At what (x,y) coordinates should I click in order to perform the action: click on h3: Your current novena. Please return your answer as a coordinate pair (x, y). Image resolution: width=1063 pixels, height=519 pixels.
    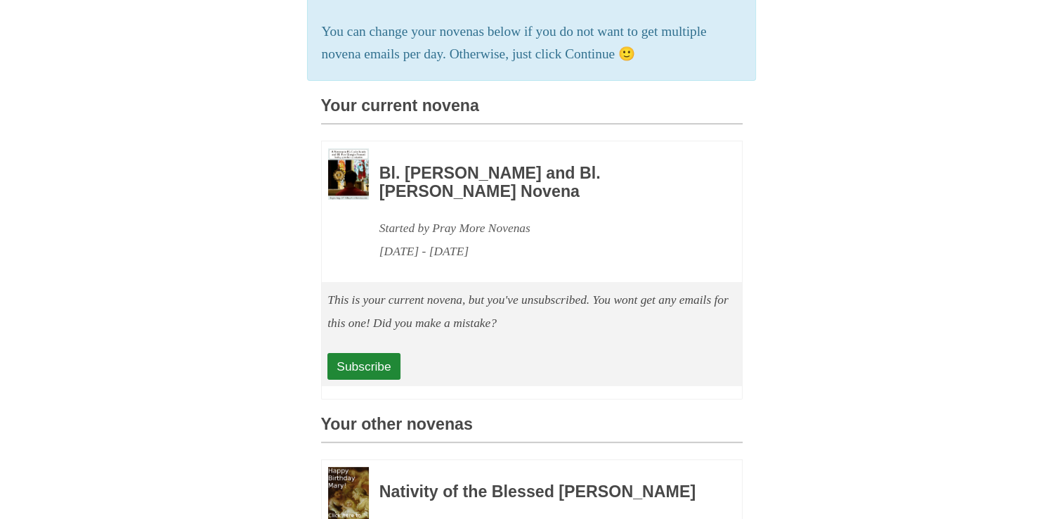
    Looking at the image, I should click on (532, 110).